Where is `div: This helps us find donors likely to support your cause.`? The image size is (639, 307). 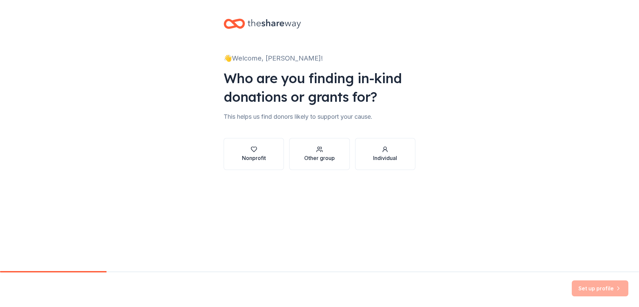 div: This helps us find donors likely to support your cause. is located at coordinates (319, 117).